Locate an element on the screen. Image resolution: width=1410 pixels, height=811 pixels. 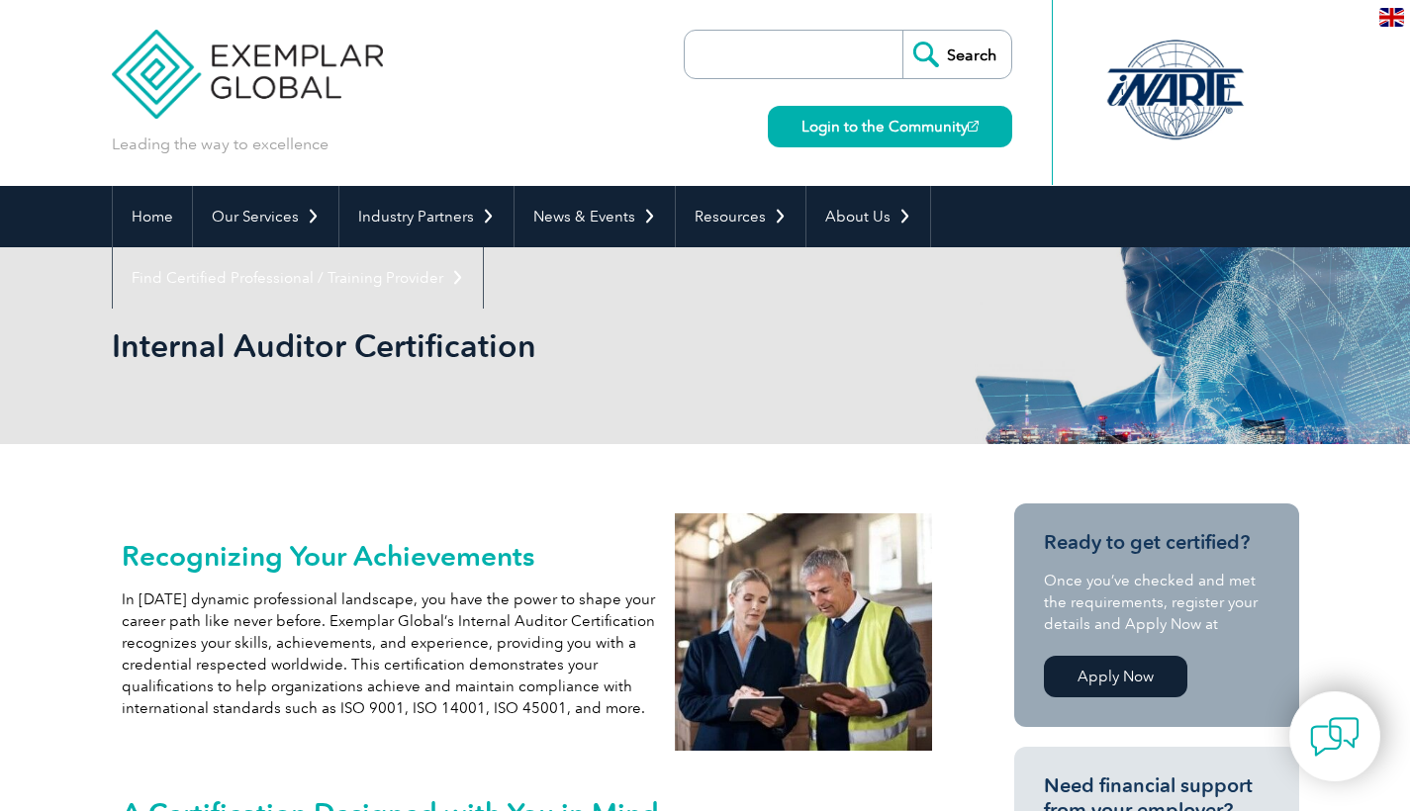
p: Once you’ve checked and met the requirements, register your details and Apply Now at is located at coordinates (1157, 603).